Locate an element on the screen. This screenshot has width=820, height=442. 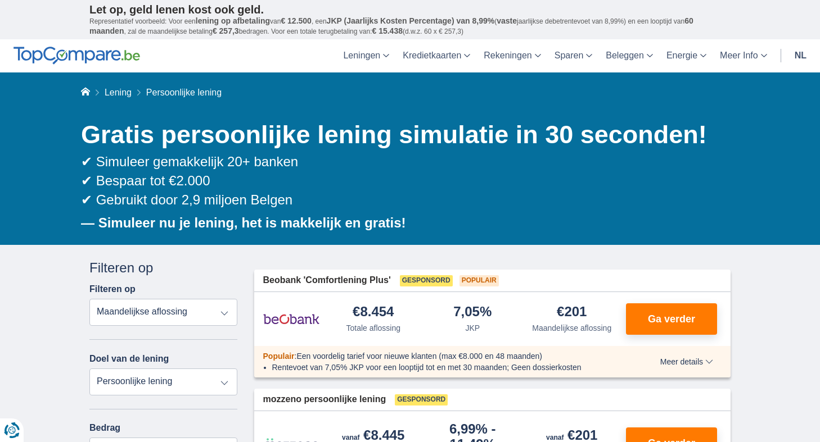
div: Maandelijkse aflossing is located at coordinates (571, 328).